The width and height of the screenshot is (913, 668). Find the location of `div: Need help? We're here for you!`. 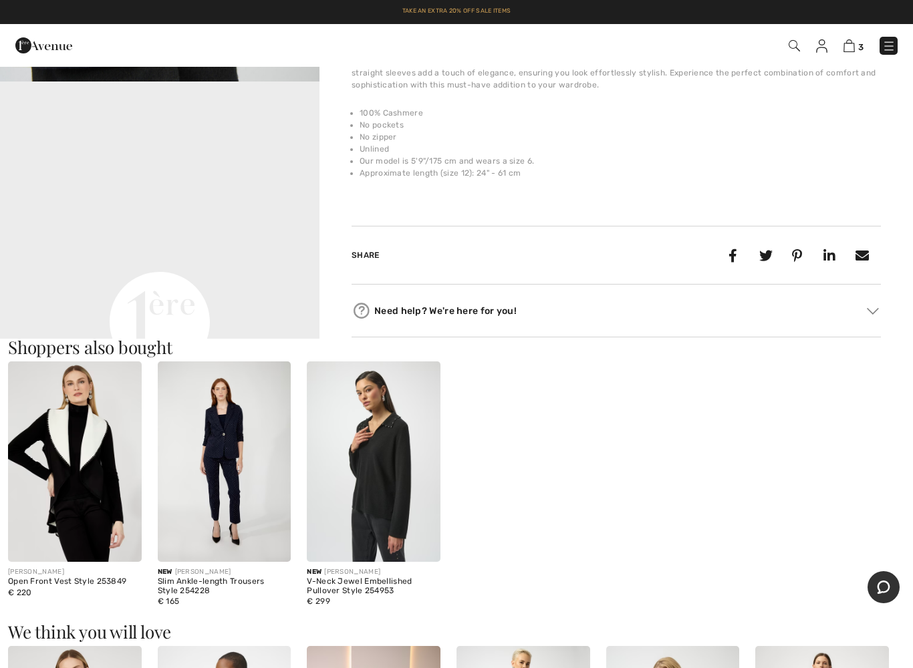

div: Need help? We're here for you! is located at coordinates (616, 311).